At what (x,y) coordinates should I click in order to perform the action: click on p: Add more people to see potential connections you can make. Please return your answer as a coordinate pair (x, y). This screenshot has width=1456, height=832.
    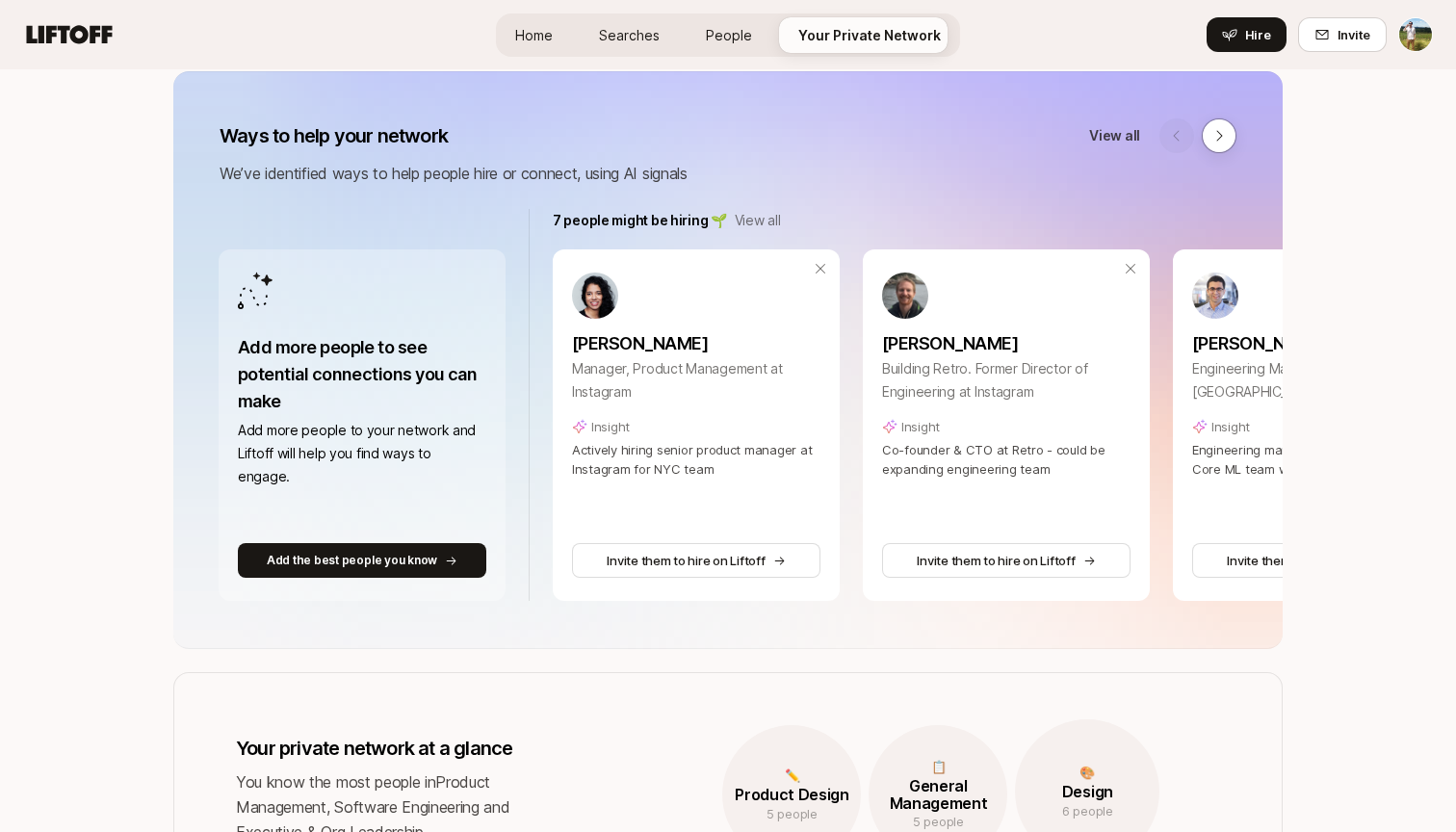
    Looking at the image, I should click on (362, 375).